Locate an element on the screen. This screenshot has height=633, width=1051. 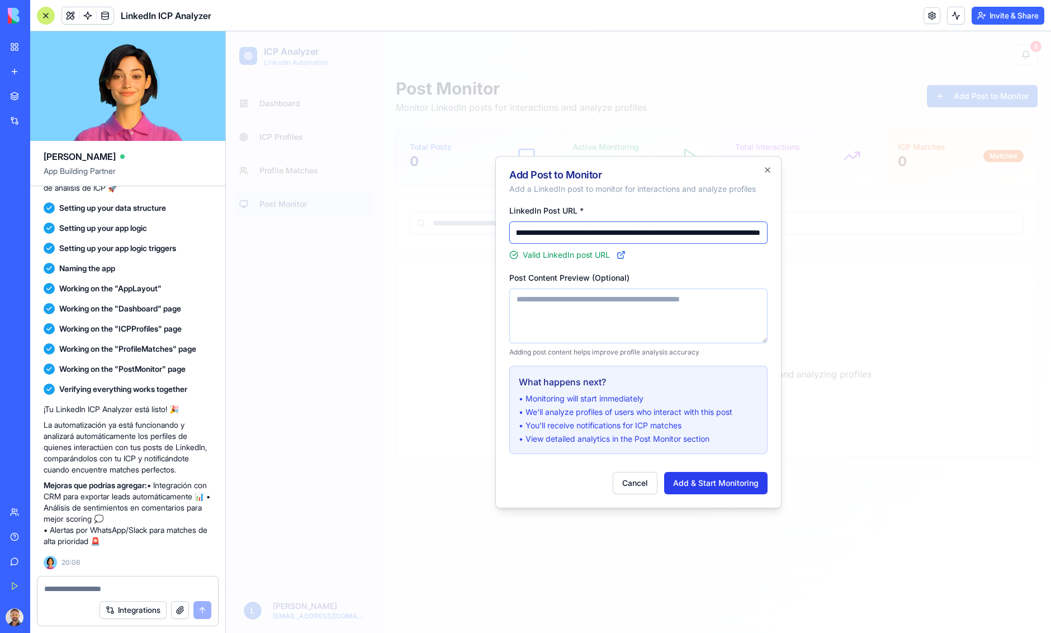
h2: Add Post to Monitor is located at coordinates (412, 144).